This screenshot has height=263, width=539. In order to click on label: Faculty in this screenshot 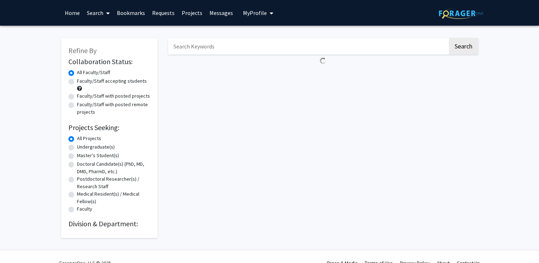, I will do `click(84, 209)`.